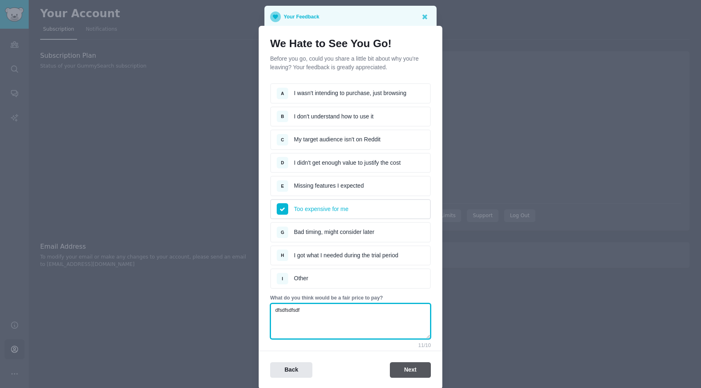  Describe the element at coordinates (283, 233) in the screenshot. I see `span: G` at that location.